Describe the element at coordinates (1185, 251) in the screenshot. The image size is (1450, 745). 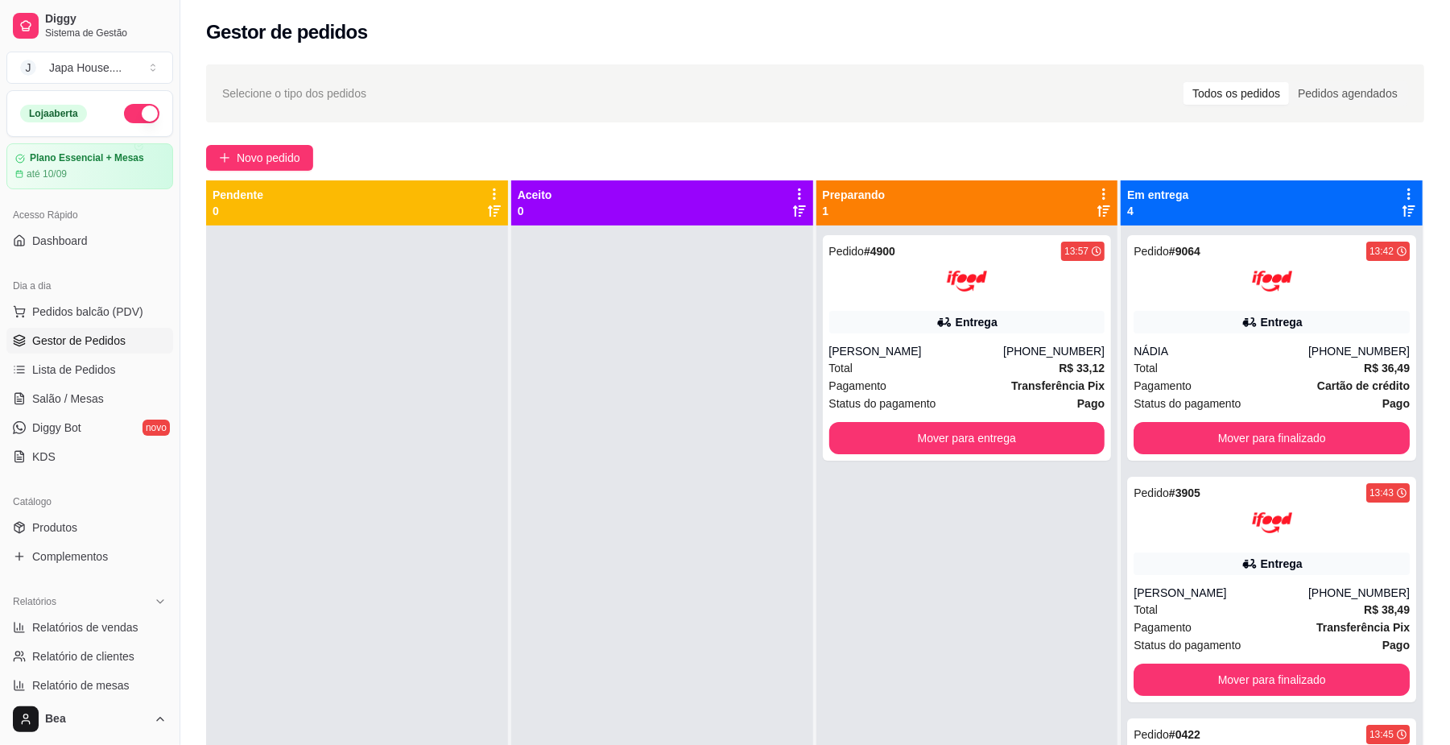
I see `strong: # 9064` at that location.